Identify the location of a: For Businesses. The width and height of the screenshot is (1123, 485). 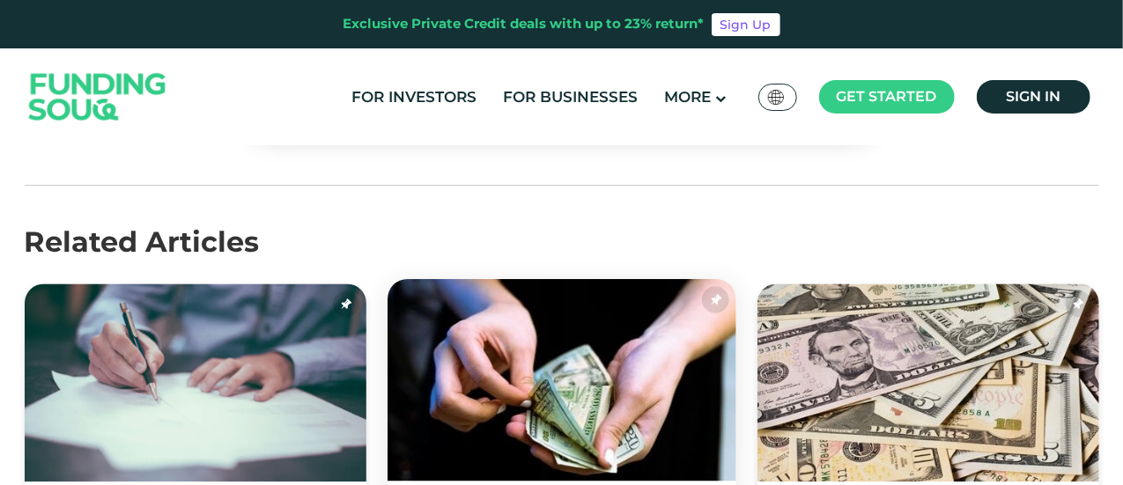
(570, 97).